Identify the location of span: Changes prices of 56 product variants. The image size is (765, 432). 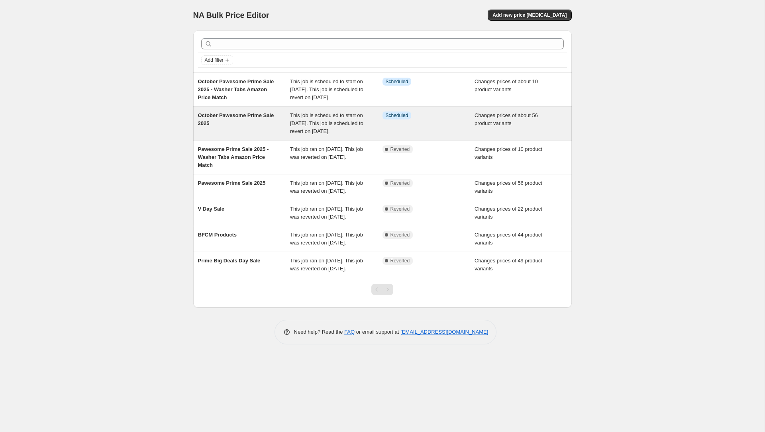
(508, 187).